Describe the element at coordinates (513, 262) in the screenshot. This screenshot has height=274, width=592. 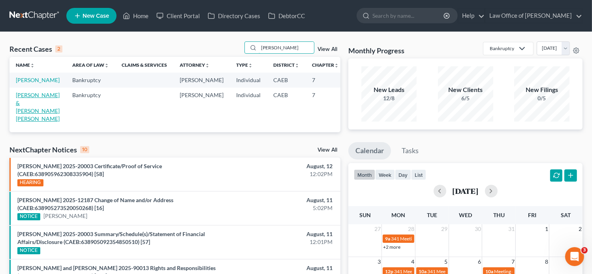
I see `span: 7` at that location.